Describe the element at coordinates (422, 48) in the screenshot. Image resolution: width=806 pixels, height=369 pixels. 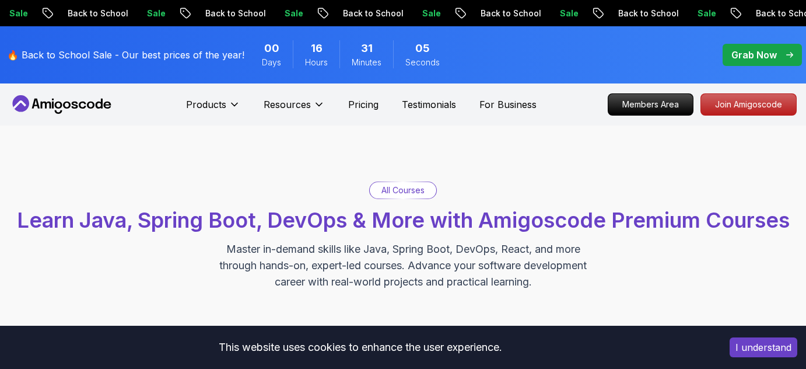
I see `span: 5 Seconds` at that location.